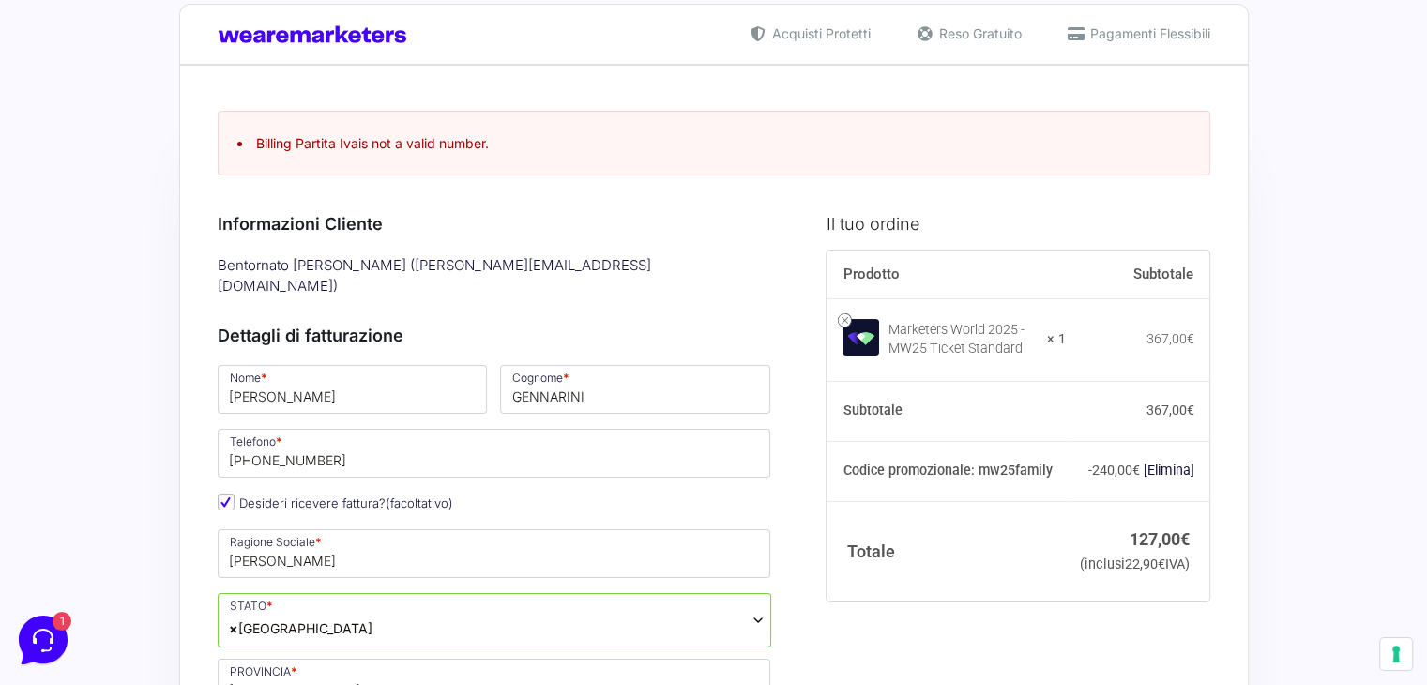 The height and width of the screenshot is (685, 1427). What do you see at coordinates (302, 547) in the screenshot?
I see `p: Ayuda` at bounding box center [302, 547].